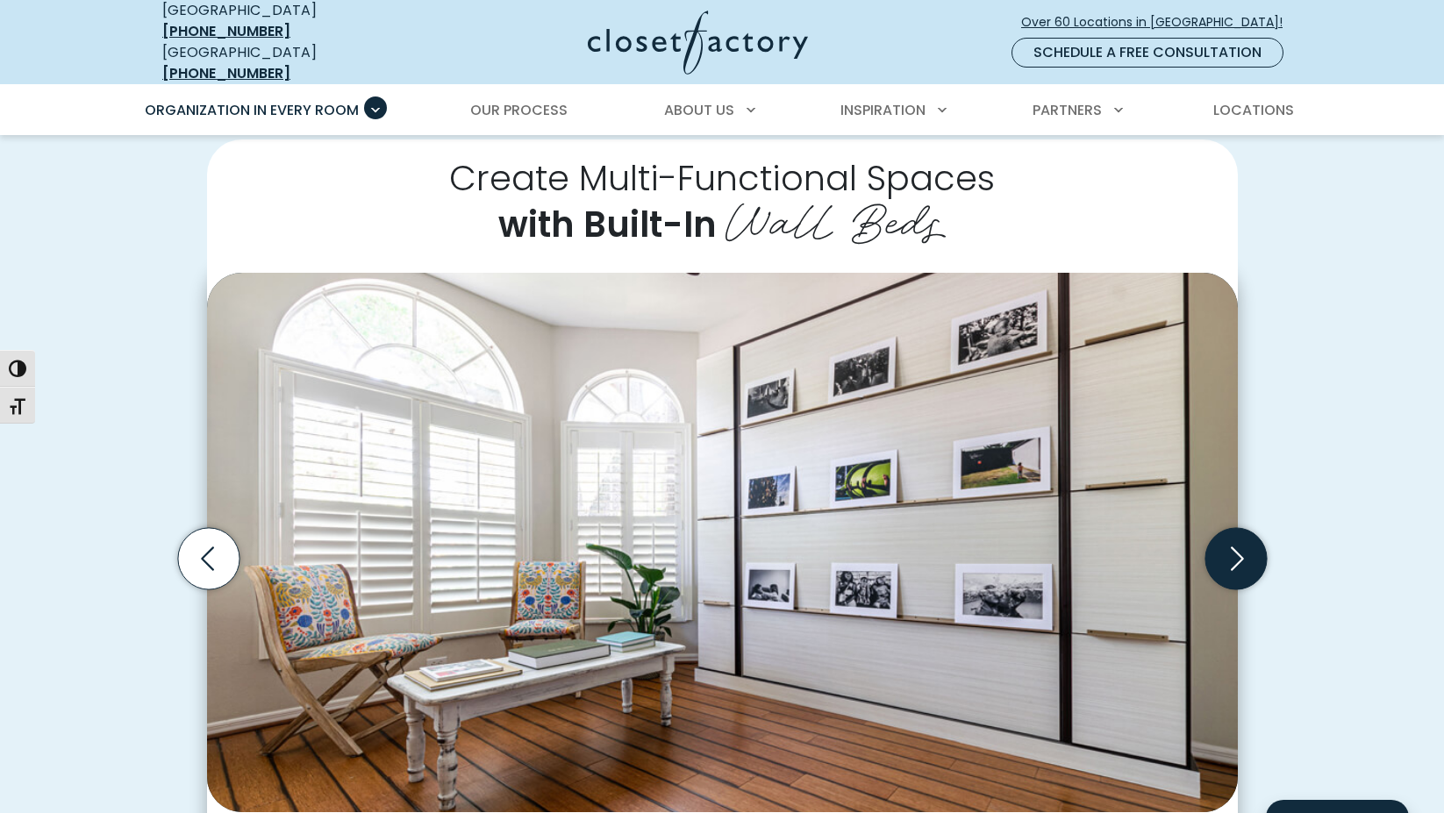 This screenshot has height=813, width=1444. What do you see at coordinates (252, 110) in the screenshot?
I see `span: Organization in Every Room` at bounding box center [252, 110].